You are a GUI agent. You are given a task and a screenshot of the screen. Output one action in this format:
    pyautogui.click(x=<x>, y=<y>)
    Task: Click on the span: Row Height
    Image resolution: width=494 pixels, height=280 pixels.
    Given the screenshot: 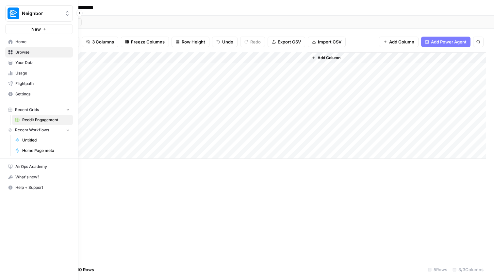 What is the action you would take?
    pyautogui.click(x=193, y=42)
    